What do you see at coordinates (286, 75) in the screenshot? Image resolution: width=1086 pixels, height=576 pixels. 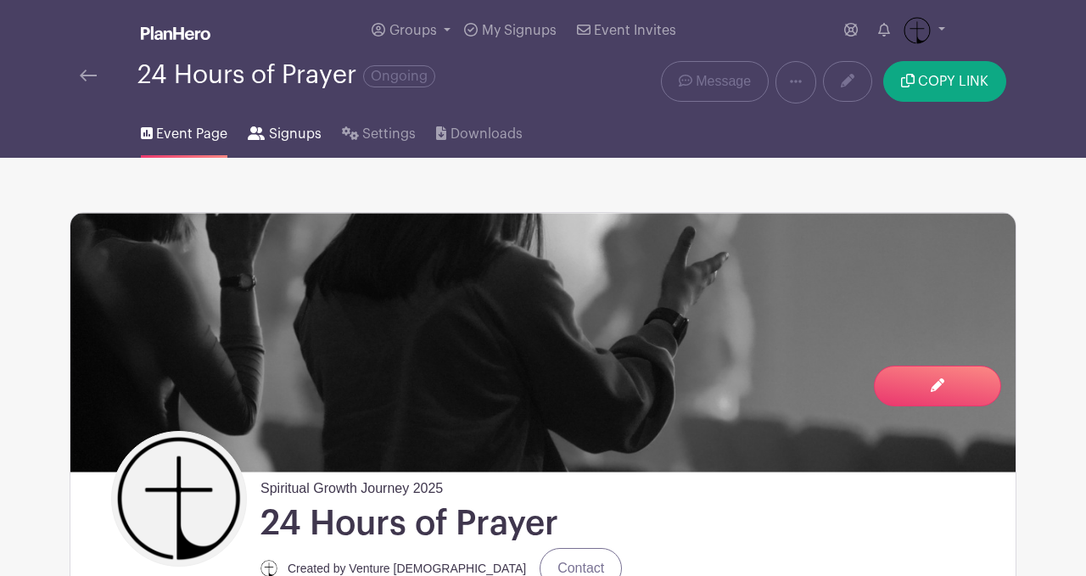 I see `div: 24 Hours of Prayer` at bounding box center [286, 75].